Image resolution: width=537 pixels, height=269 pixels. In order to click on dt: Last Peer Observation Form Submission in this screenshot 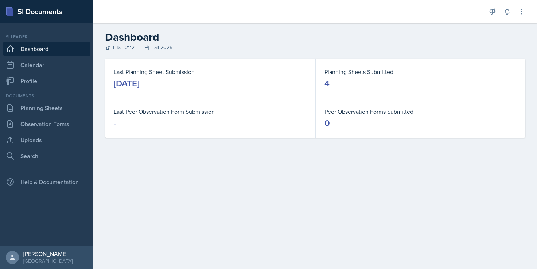, I will do `click(210, 111)`.